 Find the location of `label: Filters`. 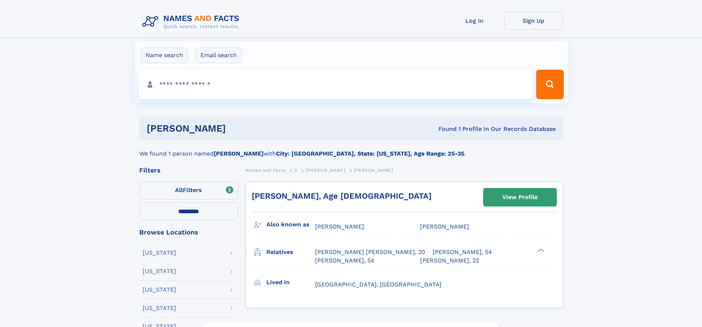

label: Filters is located at coordinates (189, 190).